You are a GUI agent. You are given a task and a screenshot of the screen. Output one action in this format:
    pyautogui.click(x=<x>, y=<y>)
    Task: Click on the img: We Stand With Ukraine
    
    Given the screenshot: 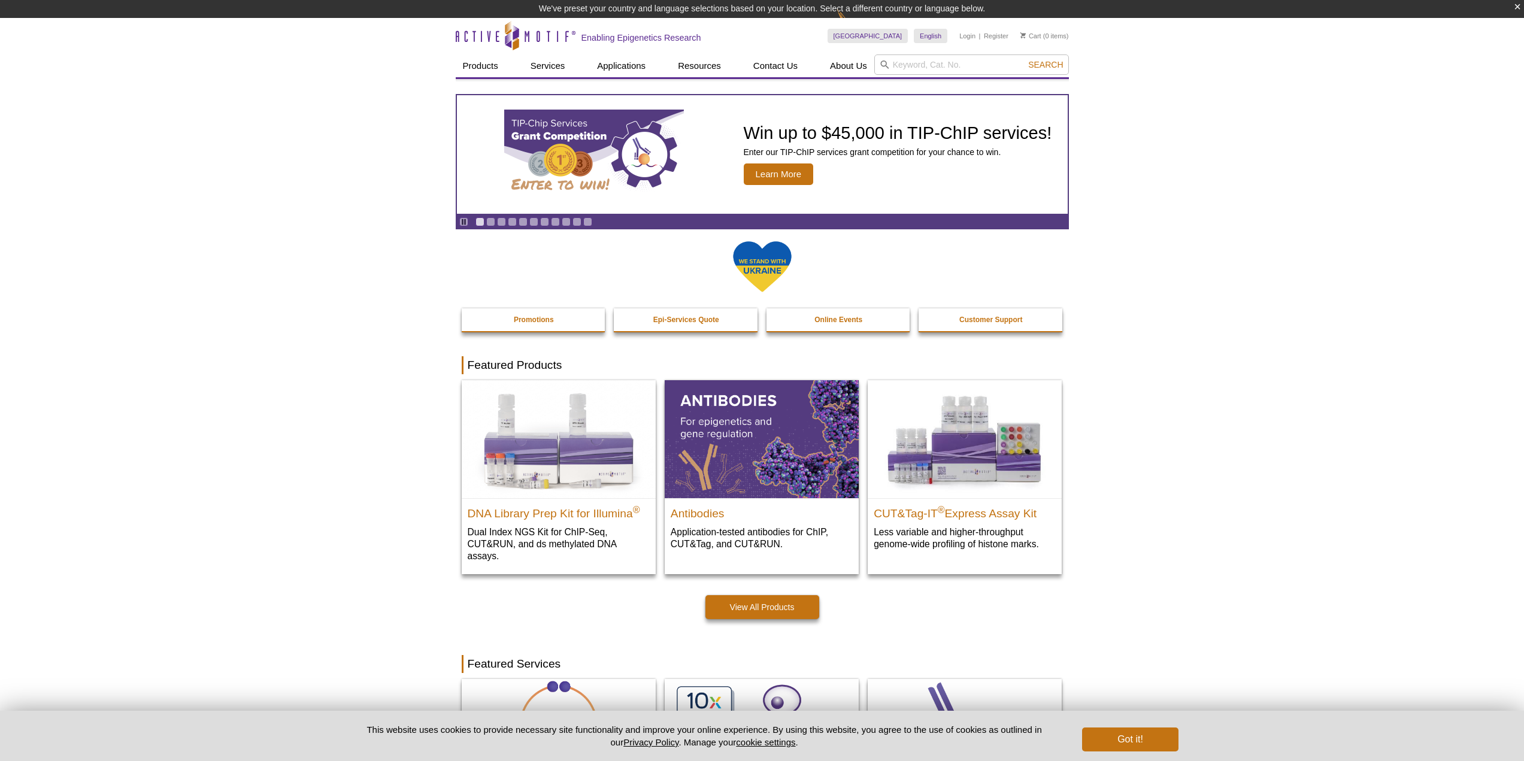 What is the action you would take?
    pyautogui.click(x=762, y=266)
    